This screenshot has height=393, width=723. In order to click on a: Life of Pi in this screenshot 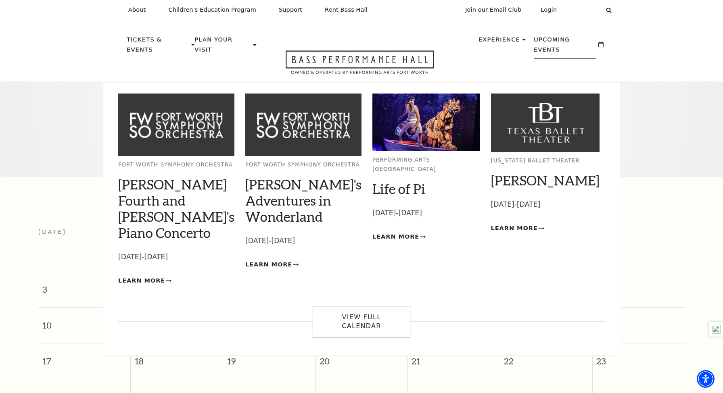, I will do `click(399, 189)`.